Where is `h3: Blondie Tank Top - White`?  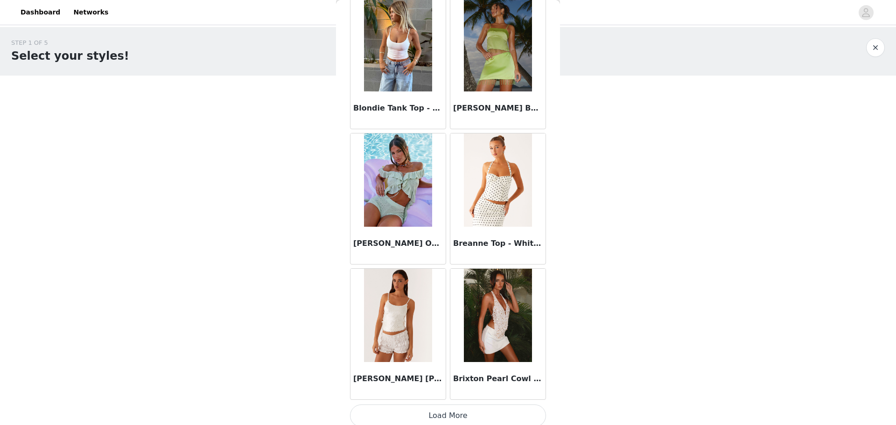 h3: Blondie Tank Top - White is located at coordinates (398, 108).